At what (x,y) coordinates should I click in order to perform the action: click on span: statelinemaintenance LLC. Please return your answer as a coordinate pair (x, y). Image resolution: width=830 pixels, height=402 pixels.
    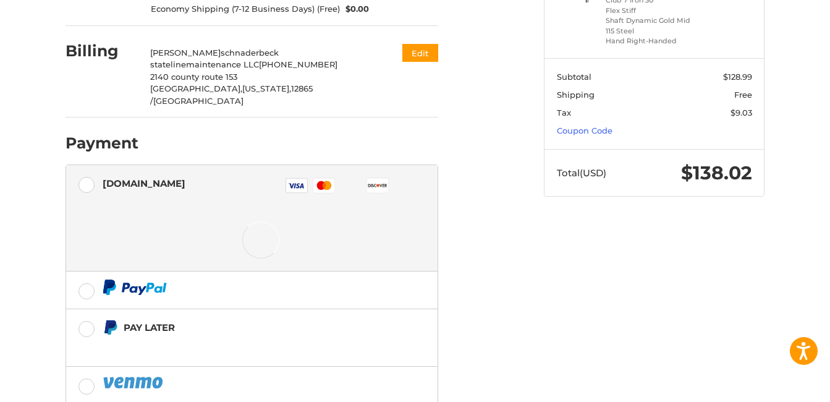
    Looking at the image, I should click on (205, 64).